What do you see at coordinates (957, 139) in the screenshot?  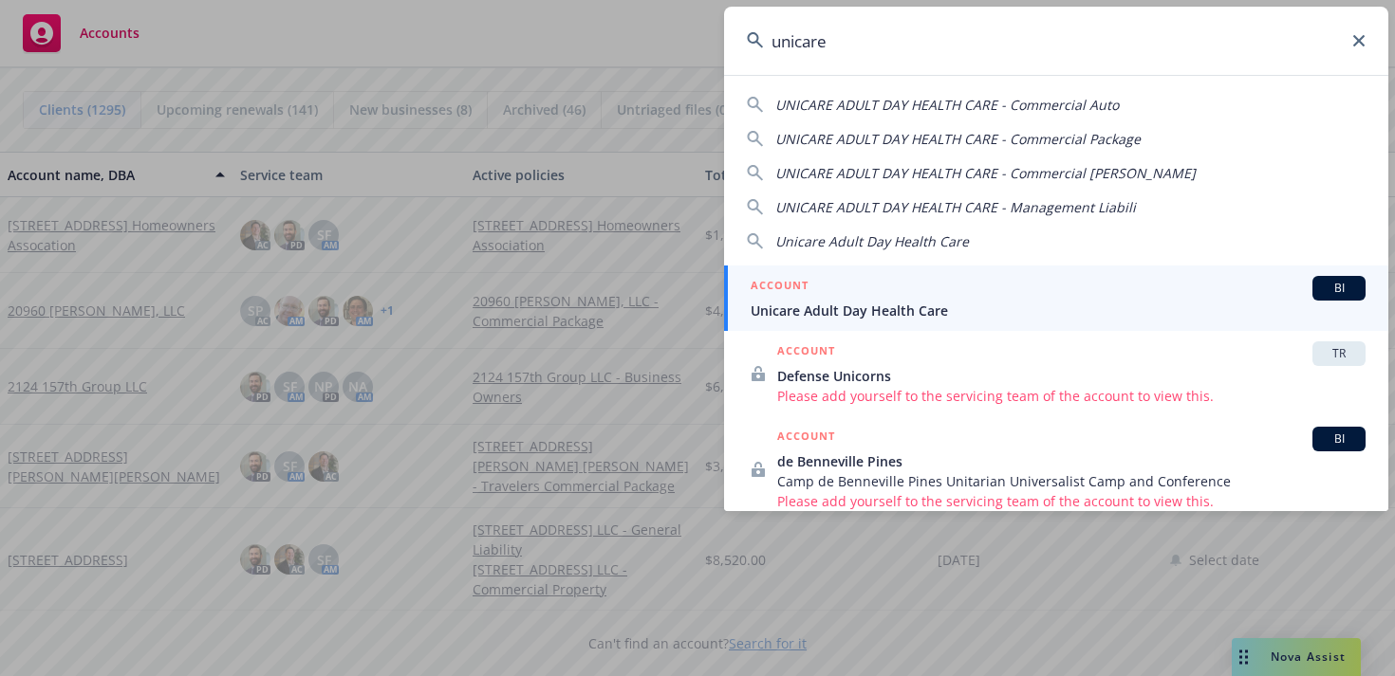 I see `span: UNICARE ADULT DAY HEALTH CARE - Commercial Package` at bounding box center [957, 139].